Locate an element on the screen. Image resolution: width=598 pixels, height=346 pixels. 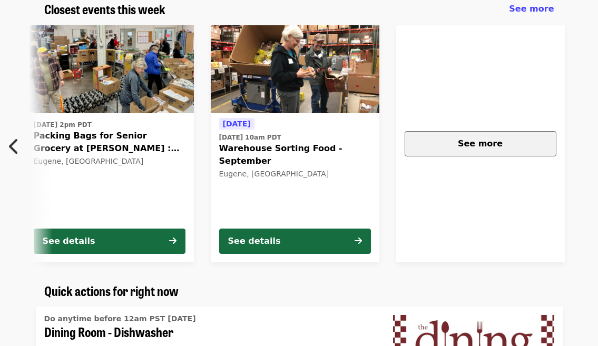
a: See details for "Packing Bags for Senior Grocery at Bailey Hill : October" is located at coordinates (110, 144).